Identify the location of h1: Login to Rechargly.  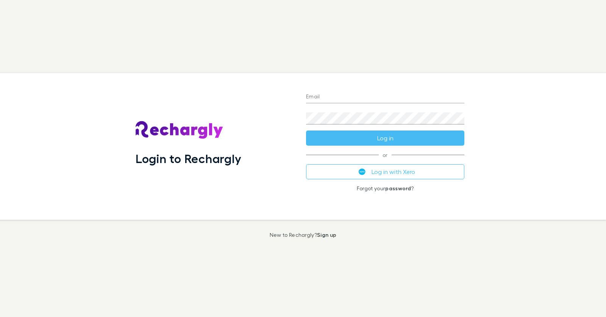
(188, 159).